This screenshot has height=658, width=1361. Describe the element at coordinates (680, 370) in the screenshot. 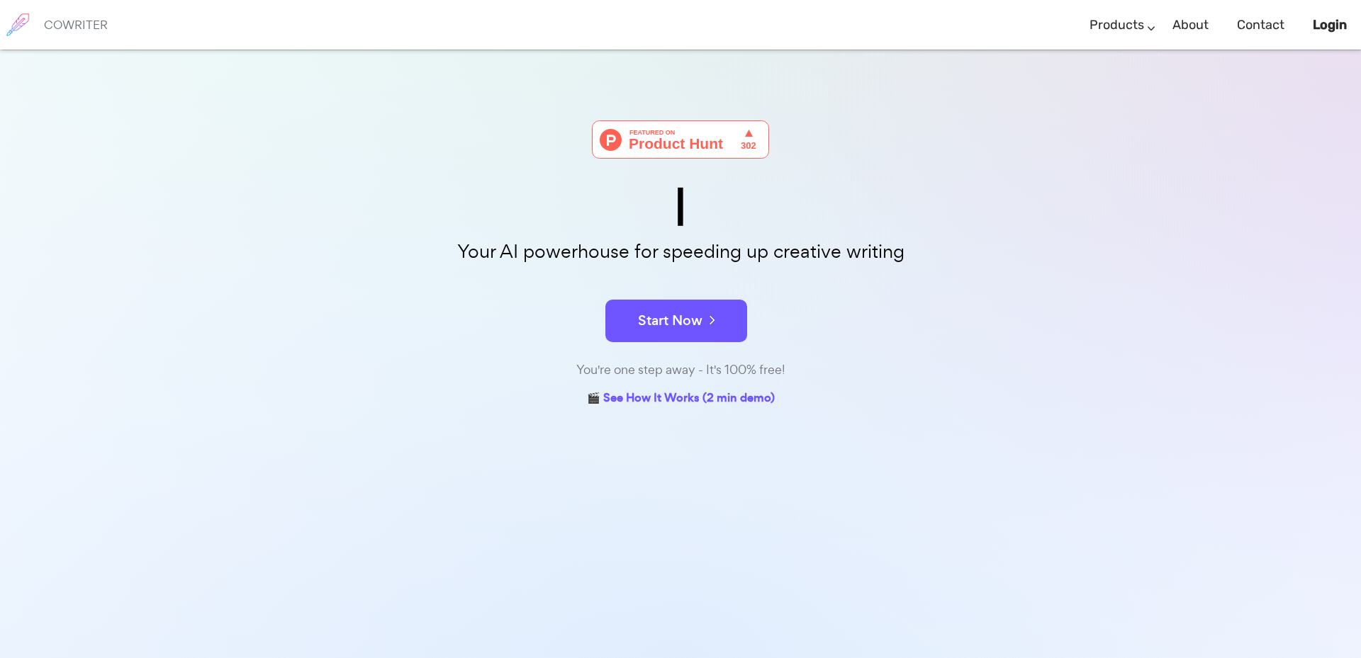

I see `div: You're one step away - It's 100% free!` at that location.